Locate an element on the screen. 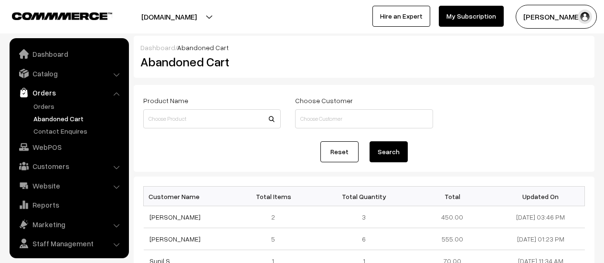  input: Choose Product is located at coordinates (212, 119).